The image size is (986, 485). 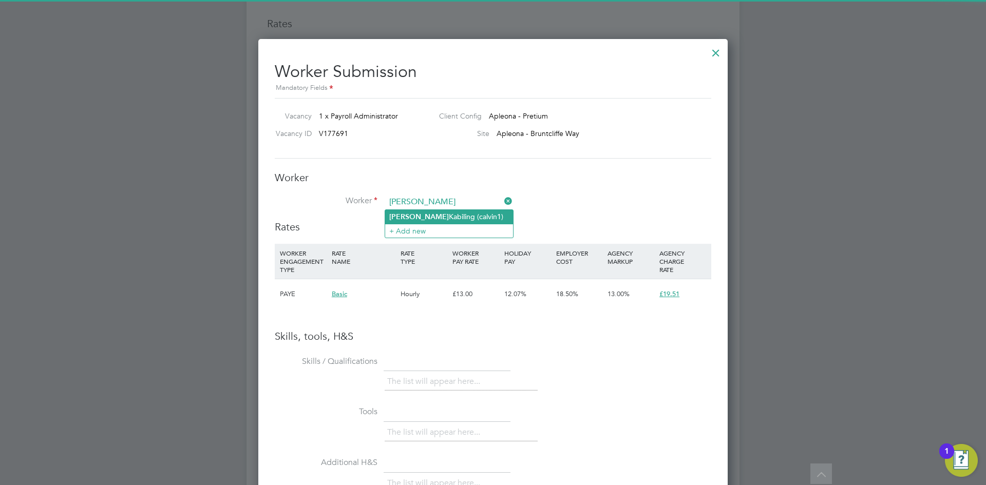 I want to click on input: Search for..., so click(x=449, y=202).